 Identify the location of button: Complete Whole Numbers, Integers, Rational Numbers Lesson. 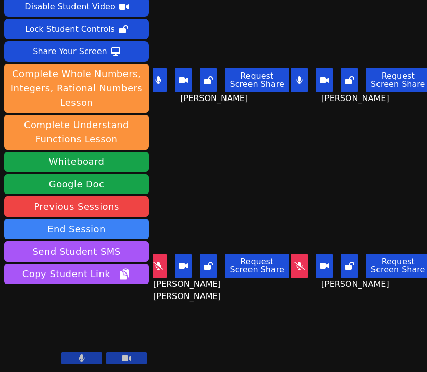
(76, 88).